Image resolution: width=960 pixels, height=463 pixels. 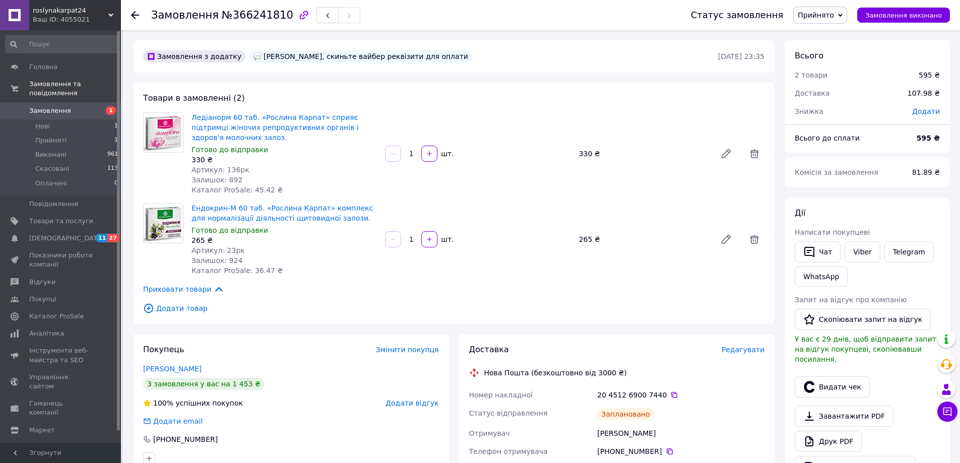 What do you see at coordinates (163, 223) in the screenshot?
I see `img: Ендокрин-М 60 таб. «Рослина Карпат» комплекс для нормалізації діяльності щитовидної залози.` at bounding box center [163, 223].